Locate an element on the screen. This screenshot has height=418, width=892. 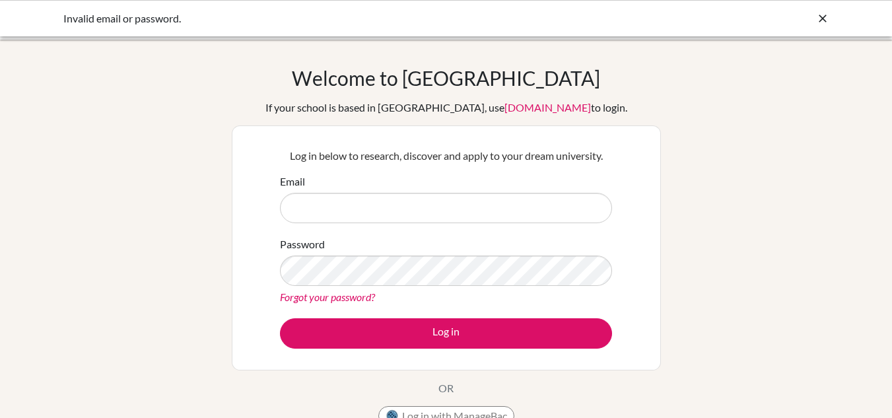
label: Password is located at coordinates (303, 244).